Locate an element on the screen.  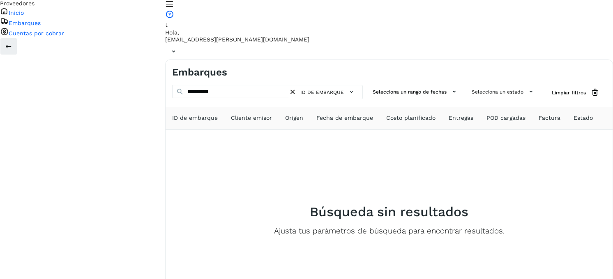
span: Costo planificado is located at coordinates (411, 118).